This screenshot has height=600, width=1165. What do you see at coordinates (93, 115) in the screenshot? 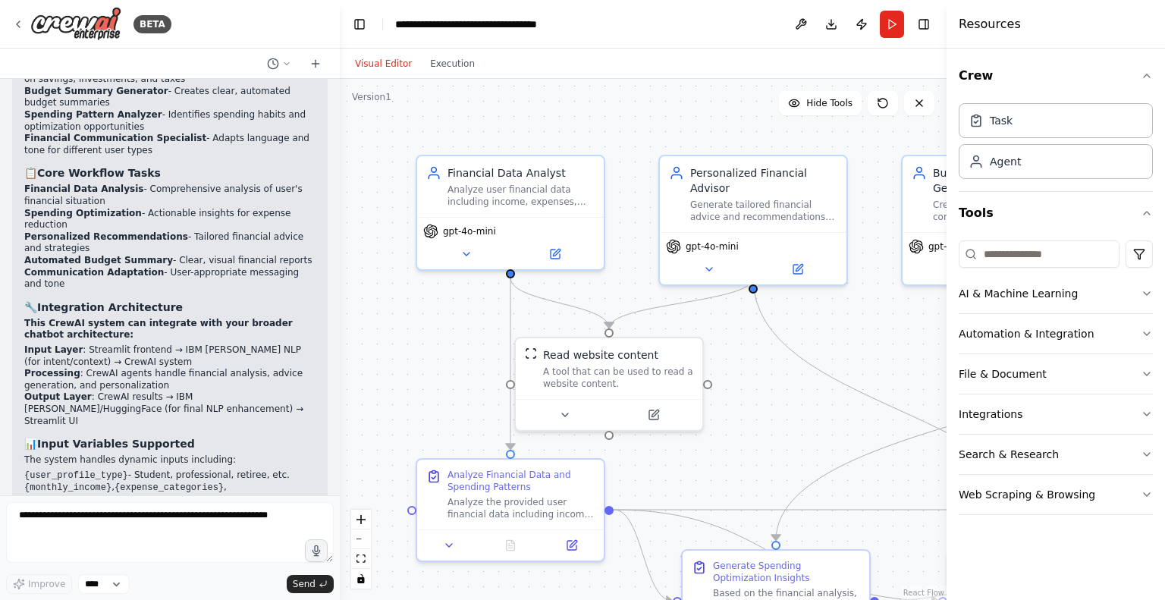
I see `strong: Spending Pattern Analyzer` at bounding box center [93, 115].